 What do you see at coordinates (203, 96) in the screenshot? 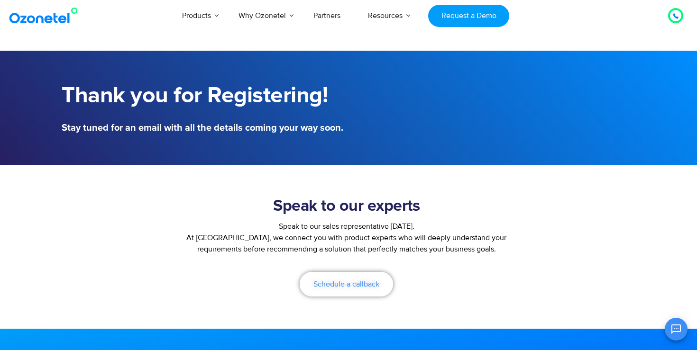
I see `h1: Thank you for Registering!` at bounding box center [203, 96].